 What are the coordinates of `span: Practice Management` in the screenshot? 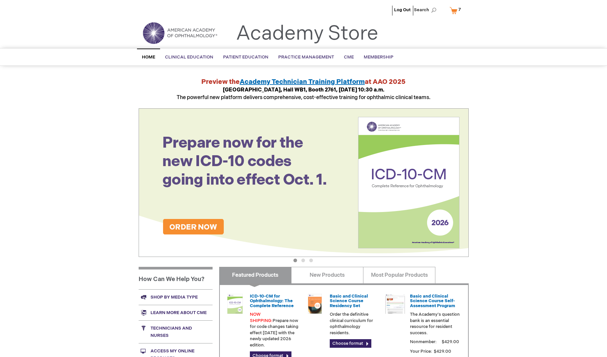 It's located at (306, 57).